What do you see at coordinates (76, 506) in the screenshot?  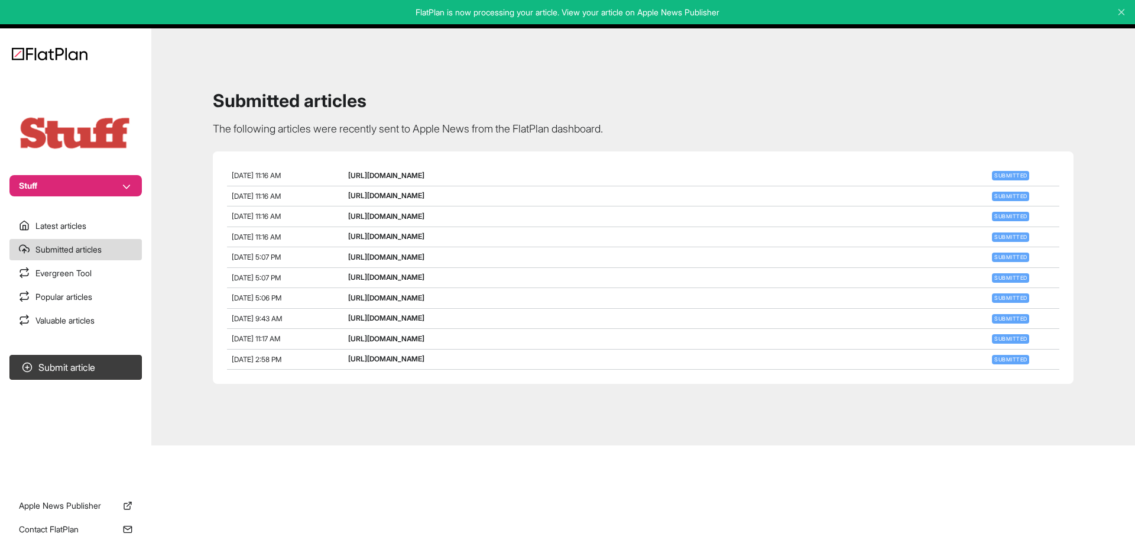 I see `a: Apple News Publisher` at bounding box center [76, 506].